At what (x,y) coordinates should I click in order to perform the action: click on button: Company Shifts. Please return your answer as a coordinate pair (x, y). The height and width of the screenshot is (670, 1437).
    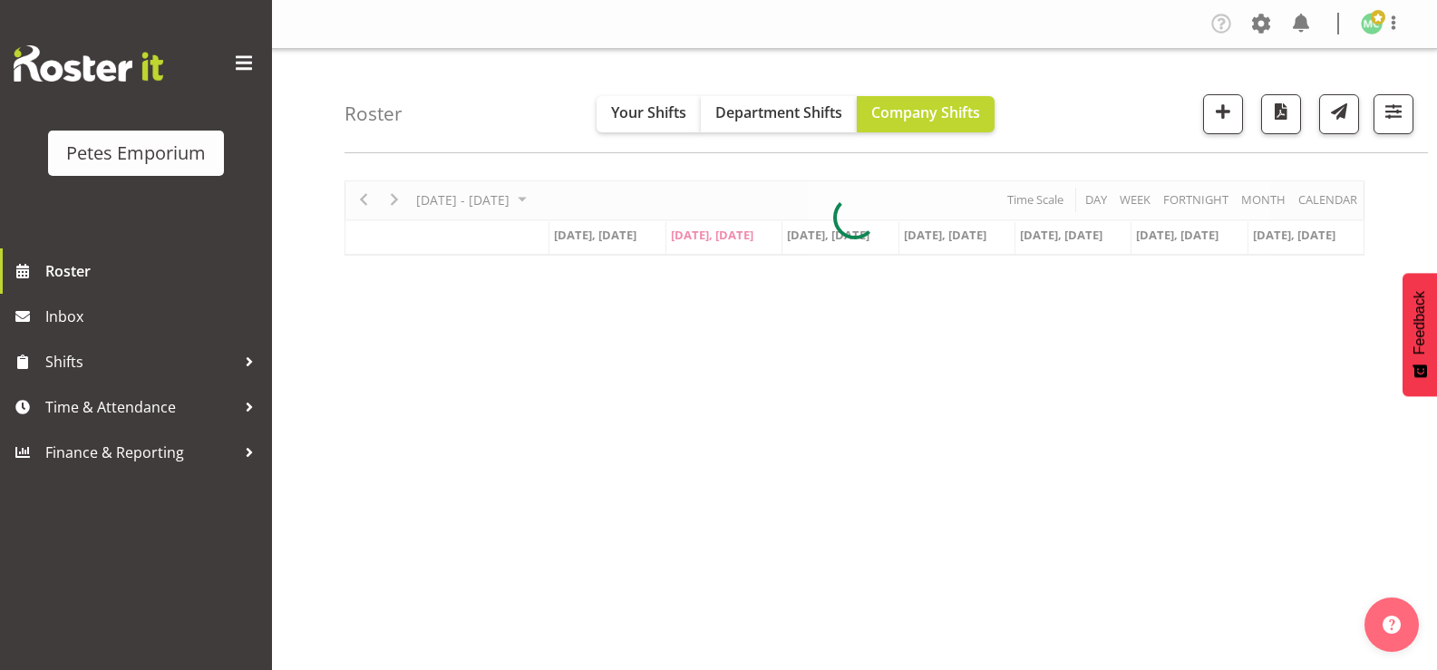
    Looking at the image, I should click on (926, 114).